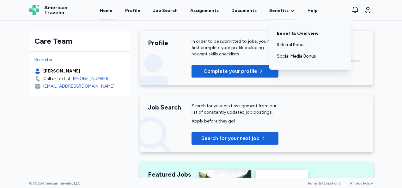 Image resolution: width=402 pixels, height=188 pixels. What do you see at coordinates (235, 48) in the screenshot?
I see `div: In order to be submitted to jobs, you must first complete your profile including relevant skills ...` at bounding box center [235, 48].